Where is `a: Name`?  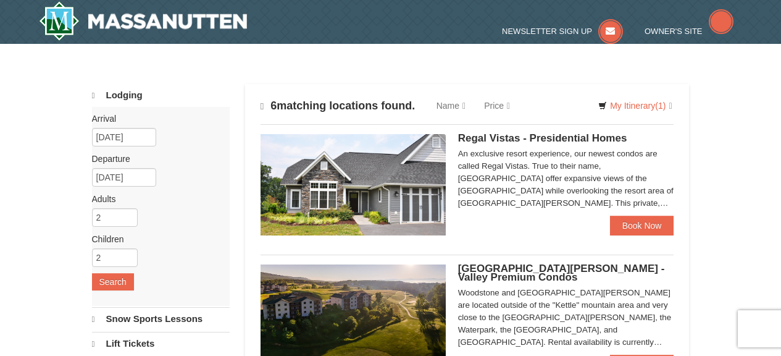
a: Name is located at coordinates (451, 106).